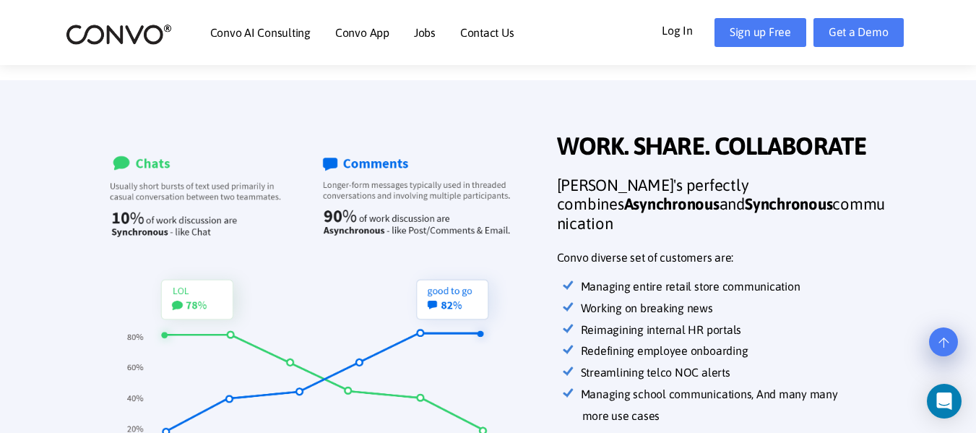 The image size is (976, 433). I want to click on strong: Synchronous, so click(788, 204).